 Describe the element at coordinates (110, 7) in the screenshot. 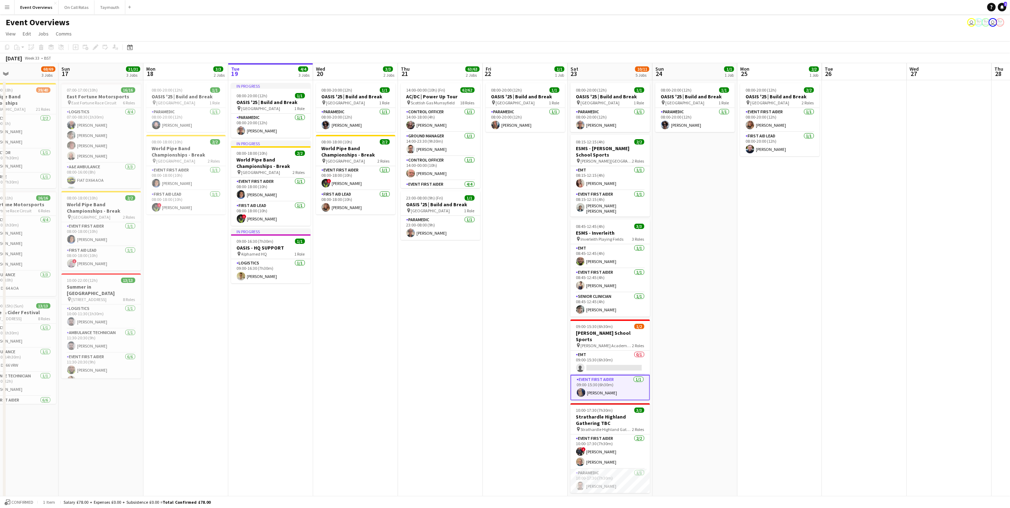

I see `button: Taymouth` at that location.